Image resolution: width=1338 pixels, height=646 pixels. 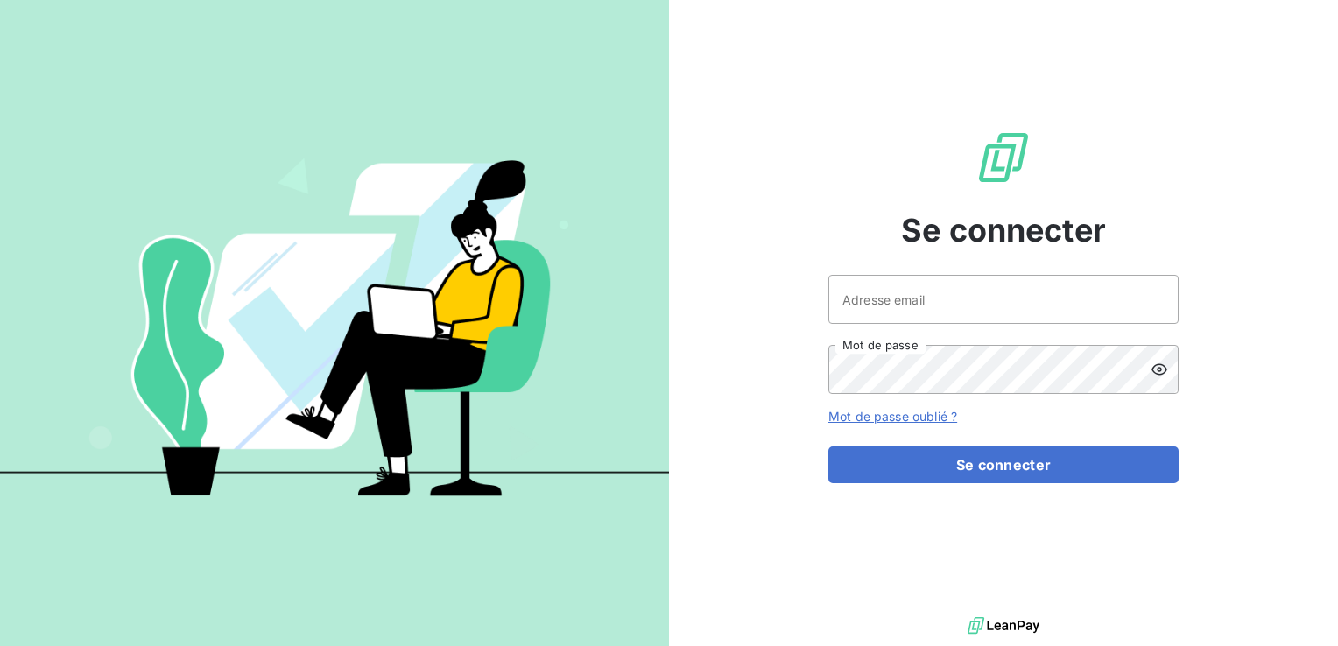 I want to click on a: Mot de passe oublié ?, so click(x=892, y=416).